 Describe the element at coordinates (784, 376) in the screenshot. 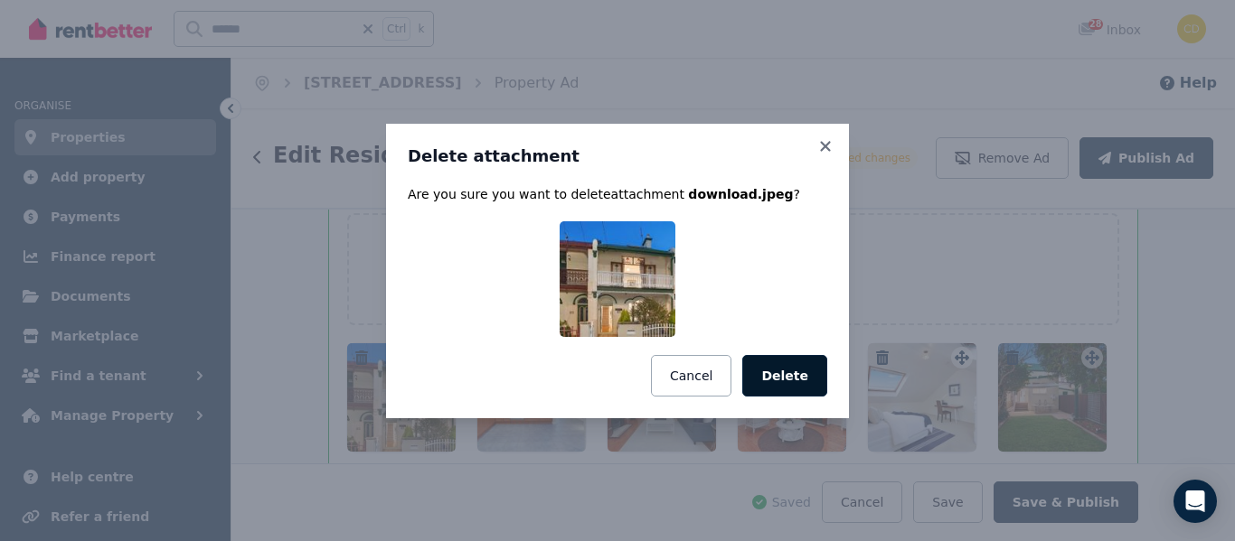

I see `button: Delete` at that location.